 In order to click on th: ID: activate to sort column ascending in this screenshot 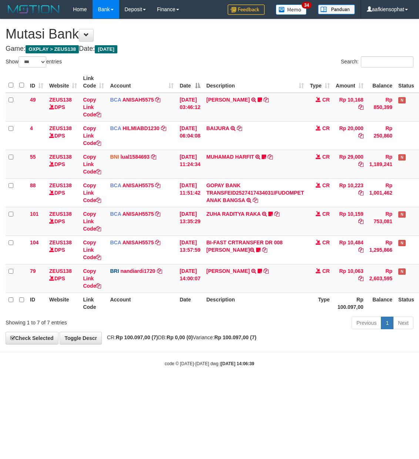, I will do `click(37, 82)`.